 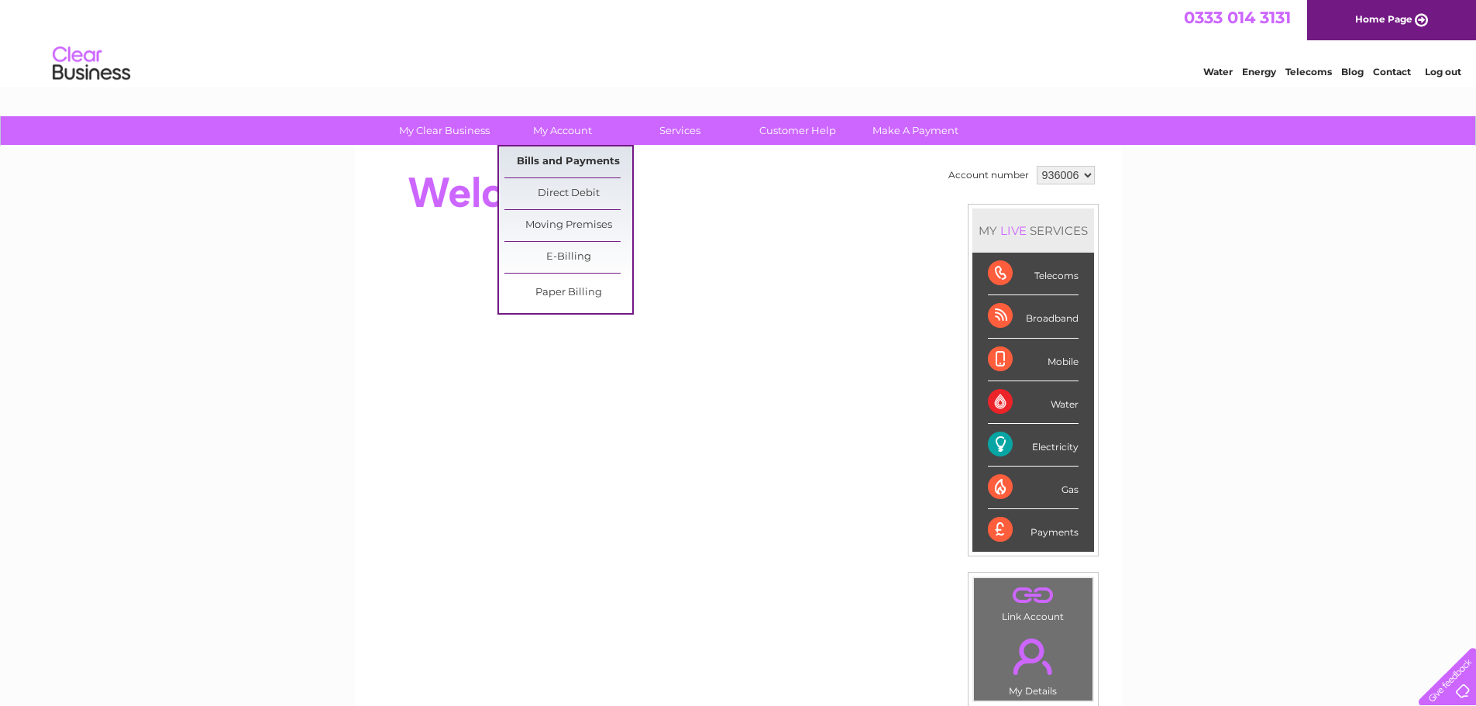 I want to click on div: Payments, so click(x=1033, y=530).